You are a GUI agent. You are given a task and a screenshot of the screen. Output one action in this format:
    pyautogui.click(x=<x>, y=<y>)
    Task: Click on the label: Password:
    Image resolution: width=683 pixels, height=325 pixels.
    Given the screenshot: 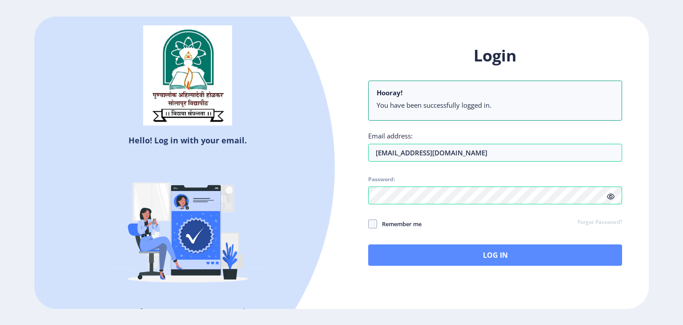 What is the action you would take?
    pyautogui.click(x=382, y=179)
    